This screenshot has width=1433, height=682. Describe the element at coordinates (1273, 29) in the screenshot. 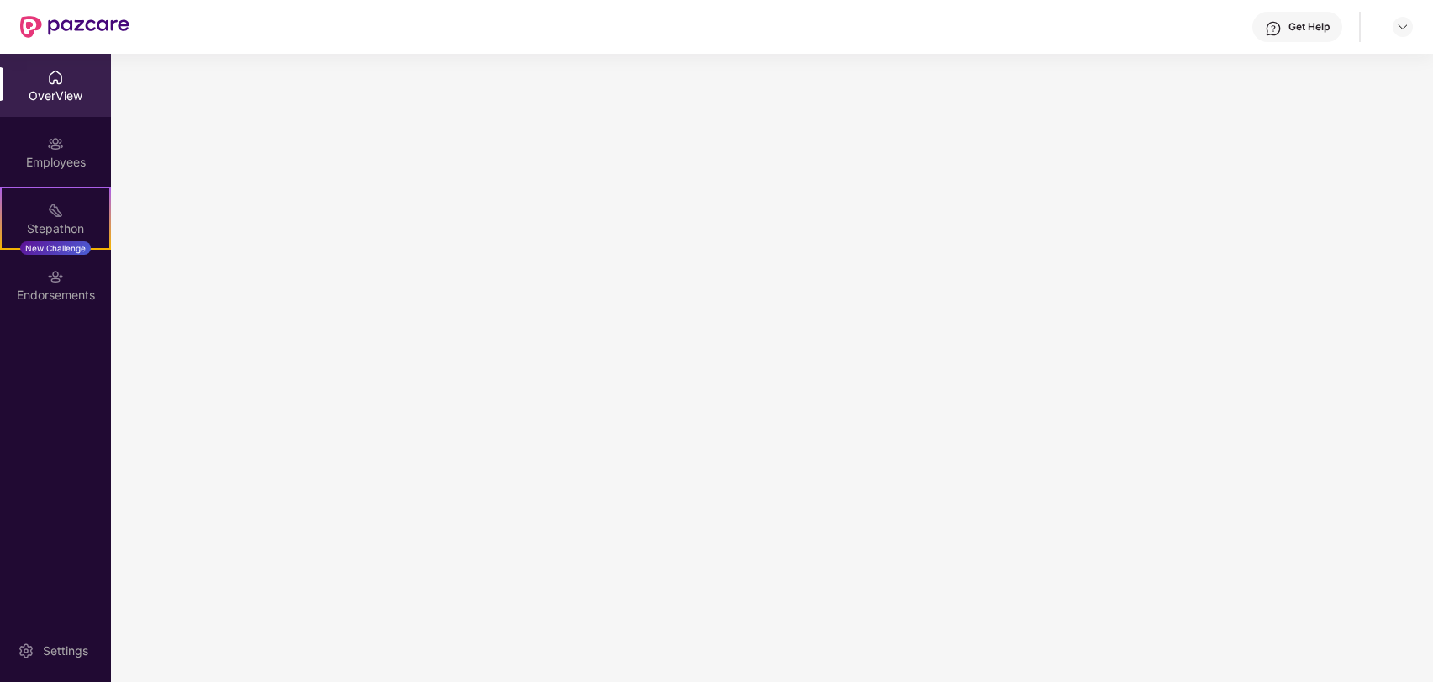

I see `img: svg+xml;base64,PHN2ZyBpZD0iSGVscC0zMngzMiIgeG1sbnM9Imh0dHA6Ly93d3cudzMub3JnLzIwMDAvc3ZnIiB3aWR0aD...` at that location.